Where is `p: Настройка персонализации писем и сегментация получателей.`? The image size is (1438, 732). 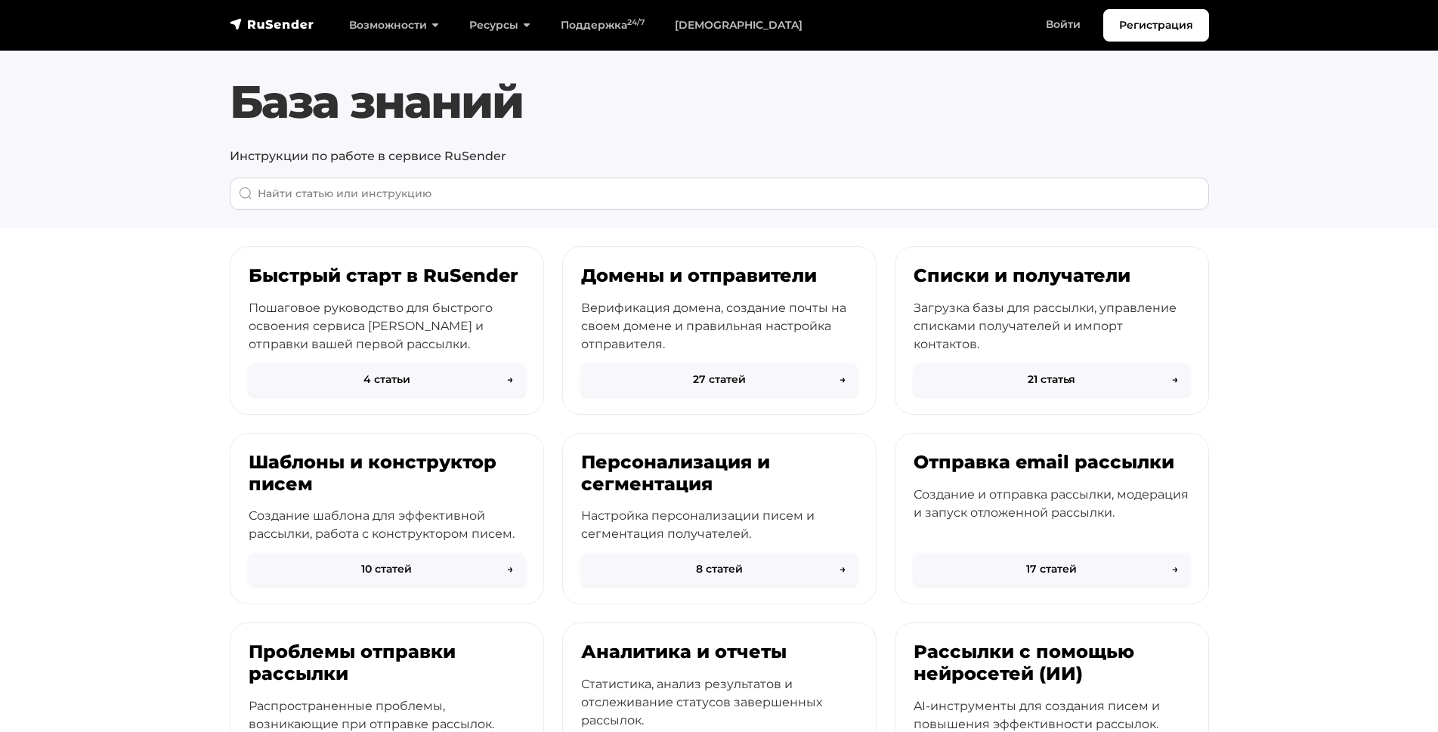 p: Настройка персонализации писем и сегментация получателей. is located at coordinates (719, 525).